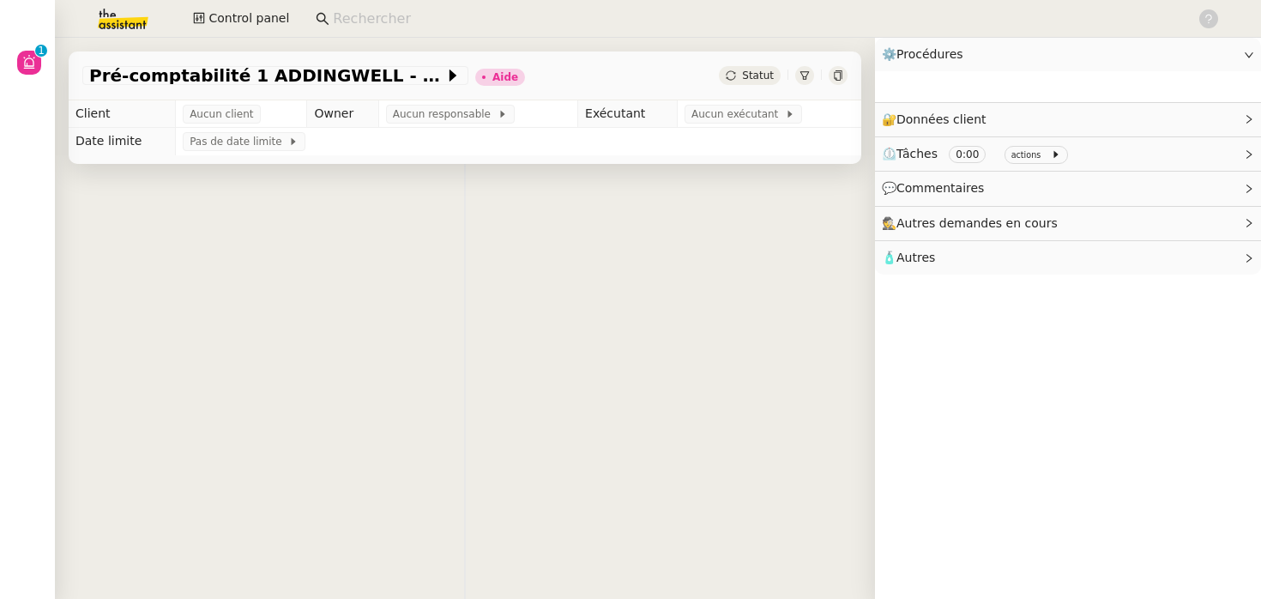  I want to click on span: Control panel, so click(249, 18).